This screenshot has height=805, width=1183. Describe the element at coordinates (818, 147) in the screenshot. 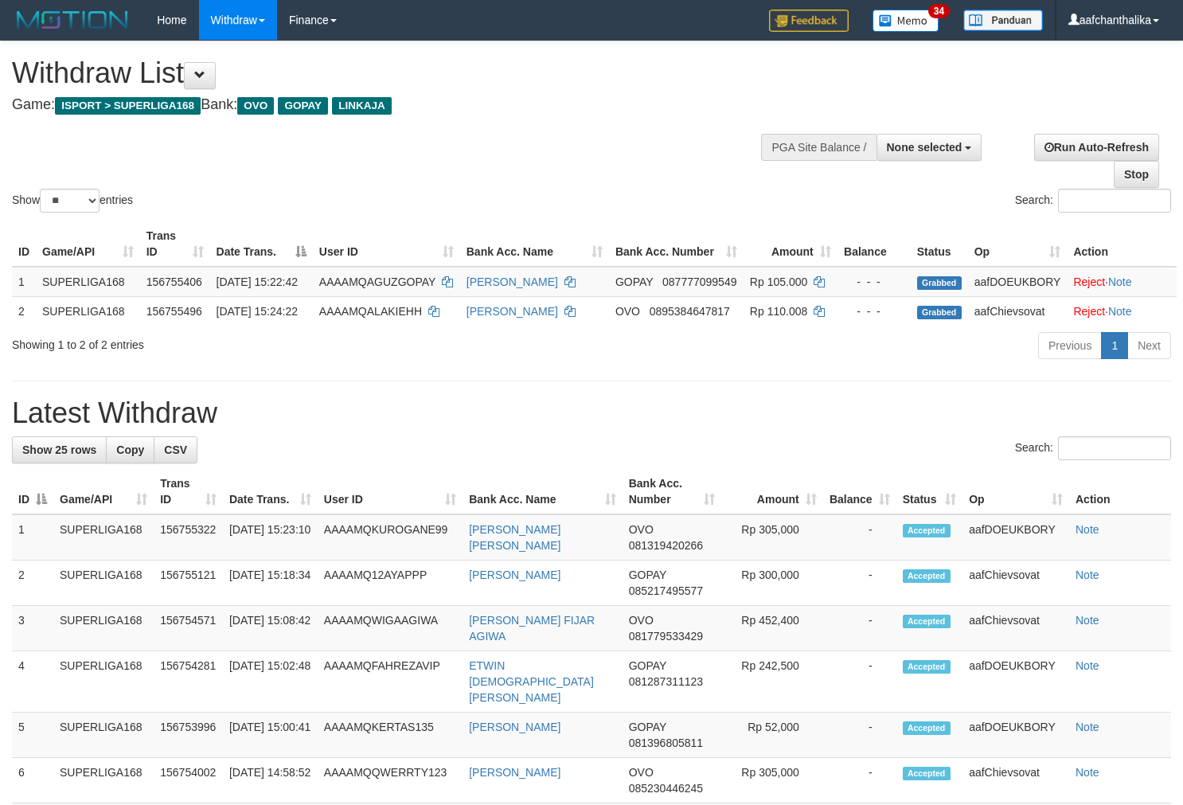

I see `div: PGA Site Balance /` at that location.